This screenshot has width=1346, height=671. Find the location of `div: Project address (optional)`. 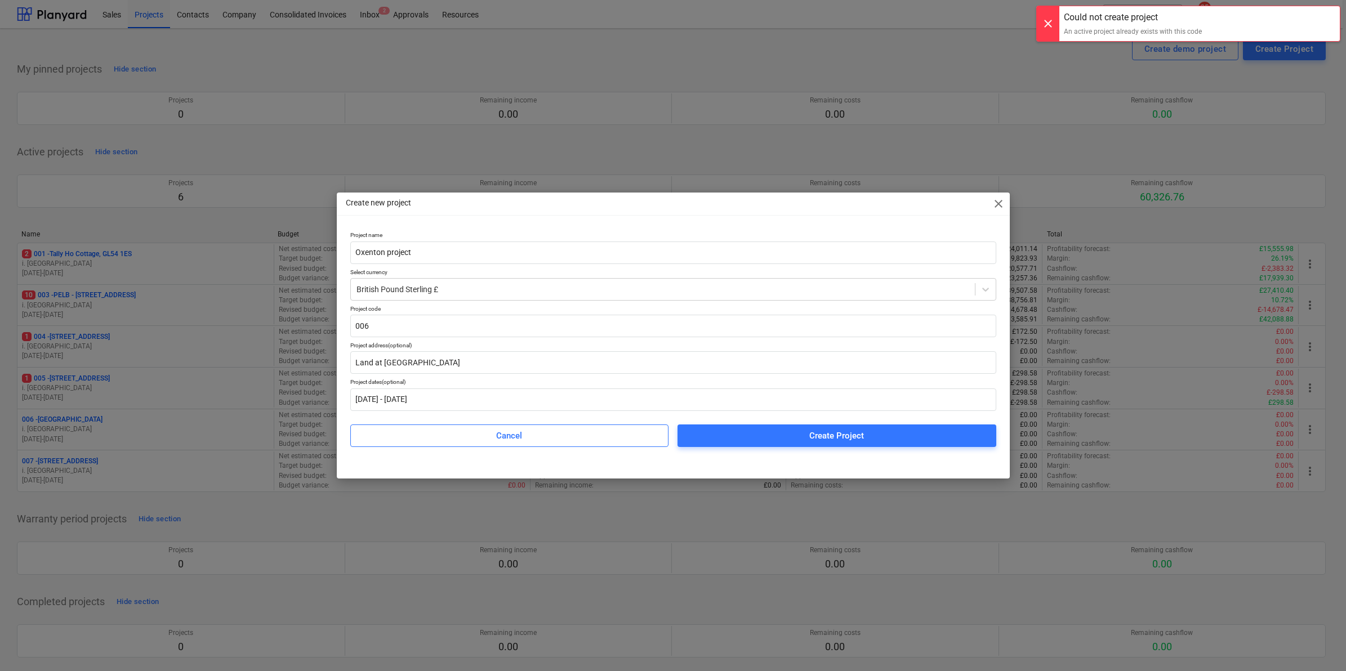

div: Project address (optional) is located at coordinates (673, 345).